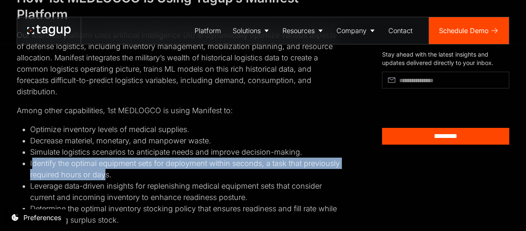 This screenshot has height=231, width=526. I want to click on div: Stay ahead with the latest insights and updates delivered directly to your inbox., so click(446, 58).